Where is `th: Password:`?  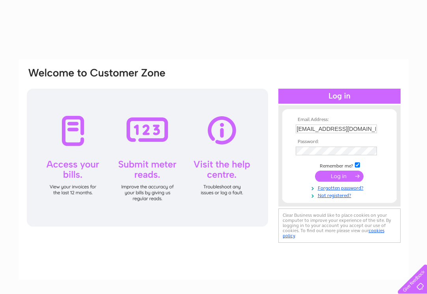 th: Password: is located at coordinates (339, 142).